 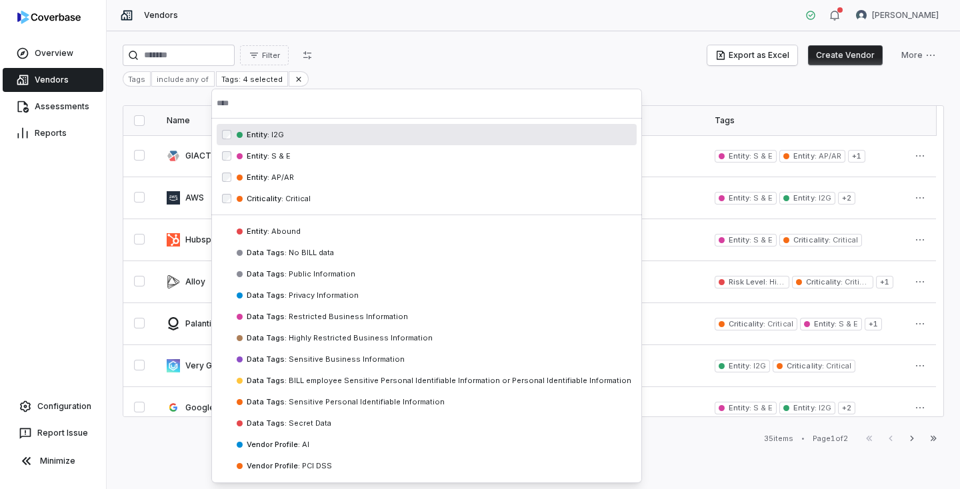 I want to click on span: BILL employee Sensitive Personal Identifiable Information or Personal Identifiable Information, so click(x=459, y=381).